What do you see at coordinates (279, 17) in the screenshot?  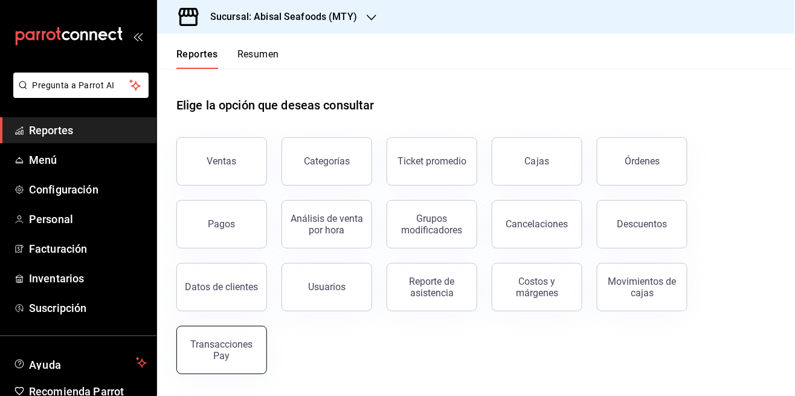 I see `h3: Sucursal: Abisal Seafoods (MTY)` at bounding box center [279, 17].